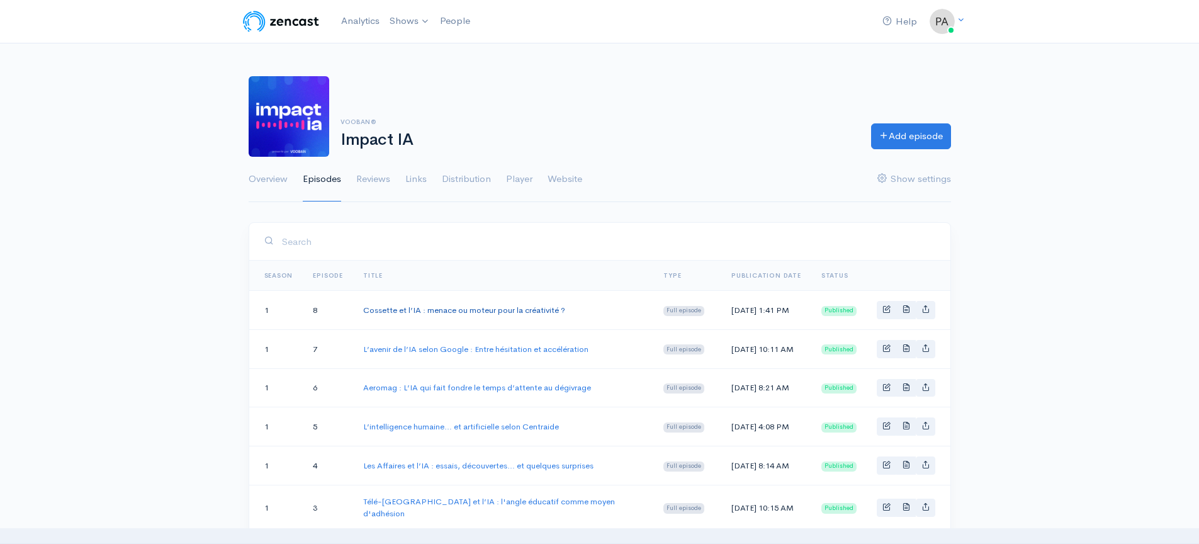 This screenshot has width=1199, height=544. What do you see at coordinates (279, 275) in the screenshot?
I see `a: Season` at bounding box center [279, 275].